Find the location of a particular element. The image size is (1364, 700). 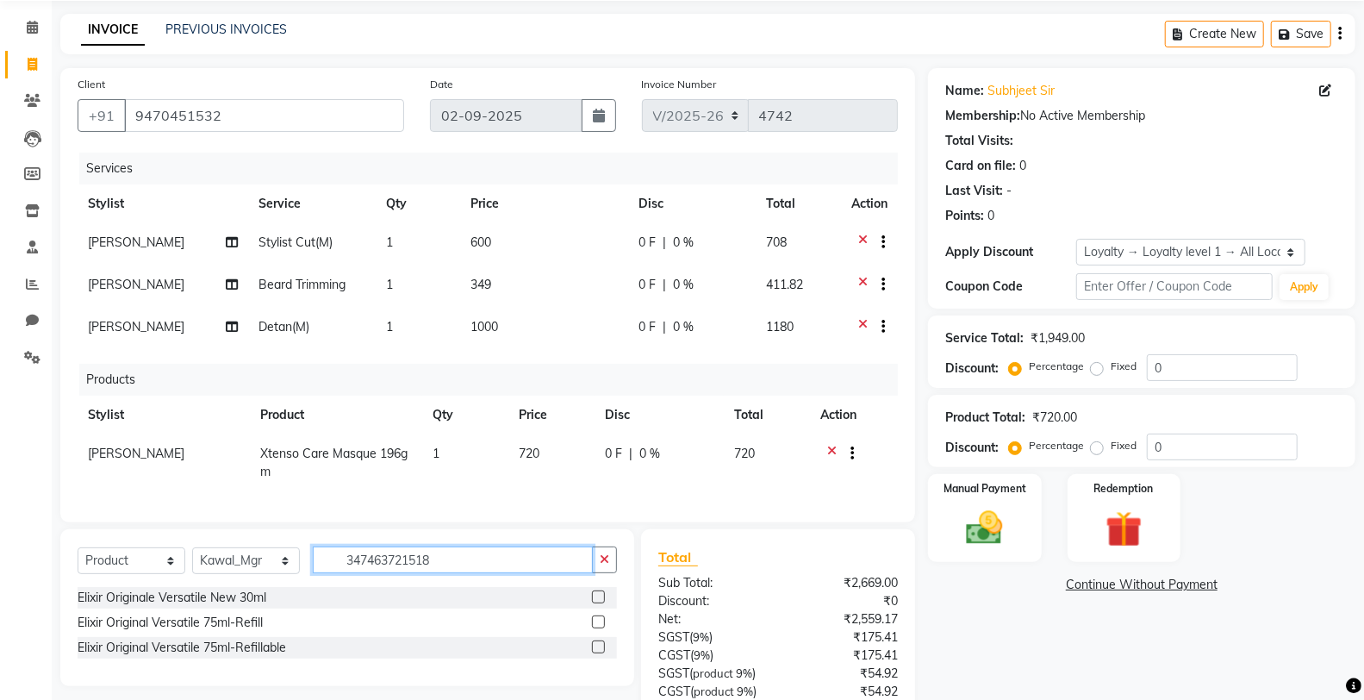

th: Product is located at coordinates (336, 414).